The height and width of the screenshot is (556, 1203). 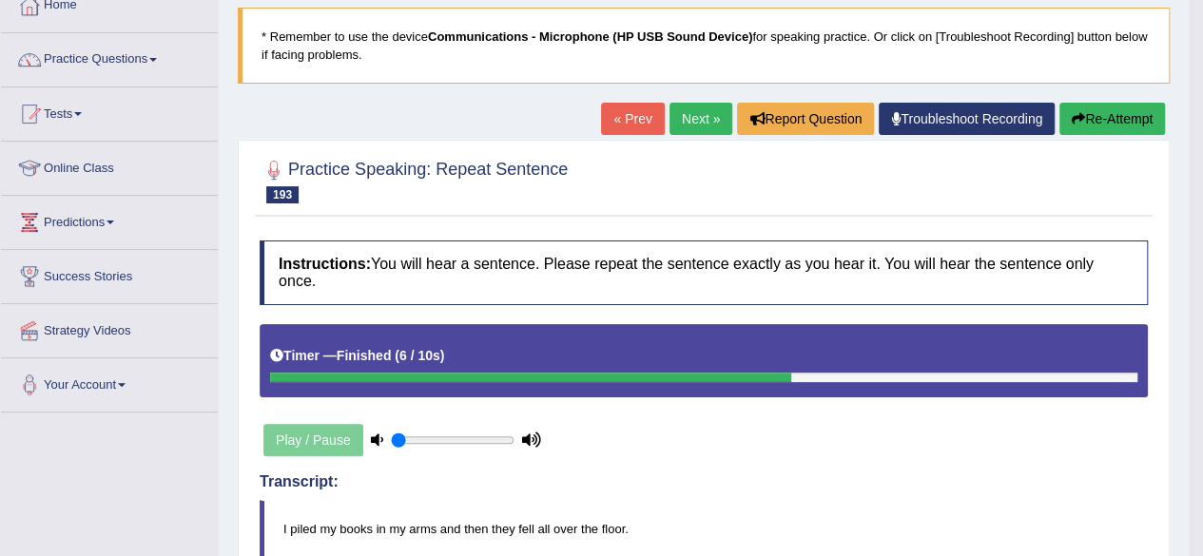 What do you see at coordinates (109, 111) in the screenshot?
I see `a: Tests` at bounding box center [109, 111].